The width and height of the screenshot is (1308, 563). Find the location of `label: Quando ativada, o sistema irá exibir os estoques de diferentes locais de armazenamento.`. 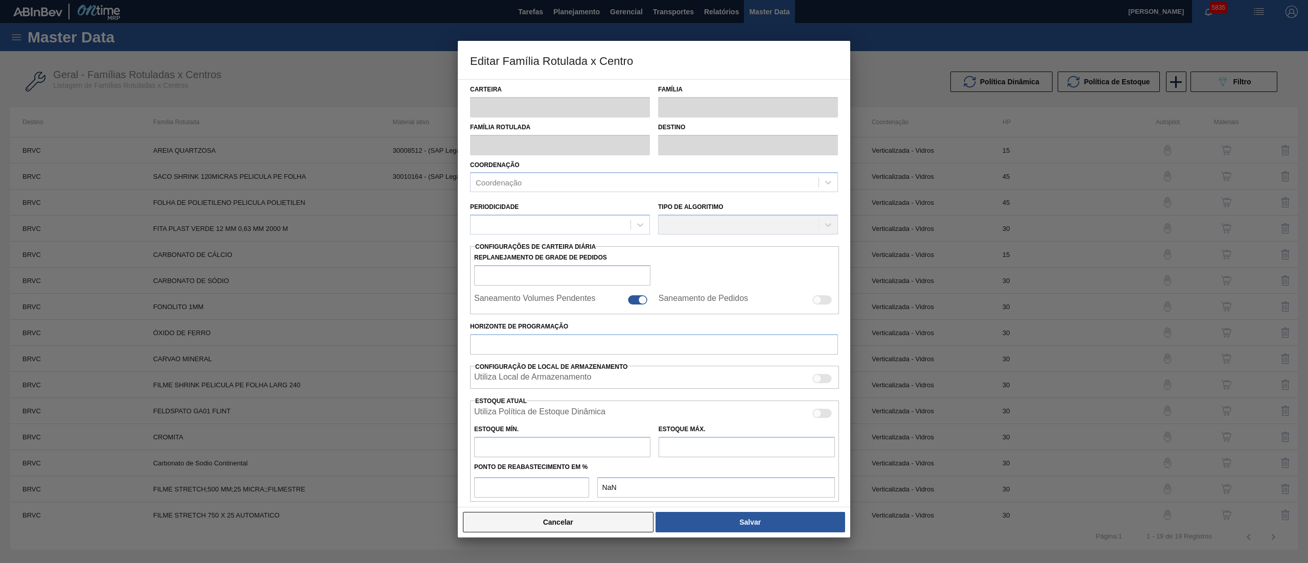

label: Quando ativada, o sistema irá exibir os estoques de diferentes locais de armazenamento. is located at coordinates (532, 379).